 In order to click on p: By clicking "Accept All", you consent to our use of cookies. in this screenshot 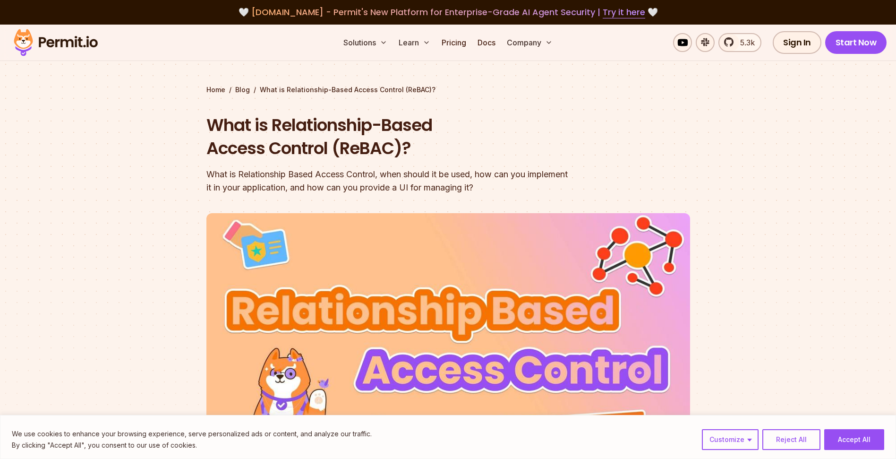, I will do `click(192, 445)`.